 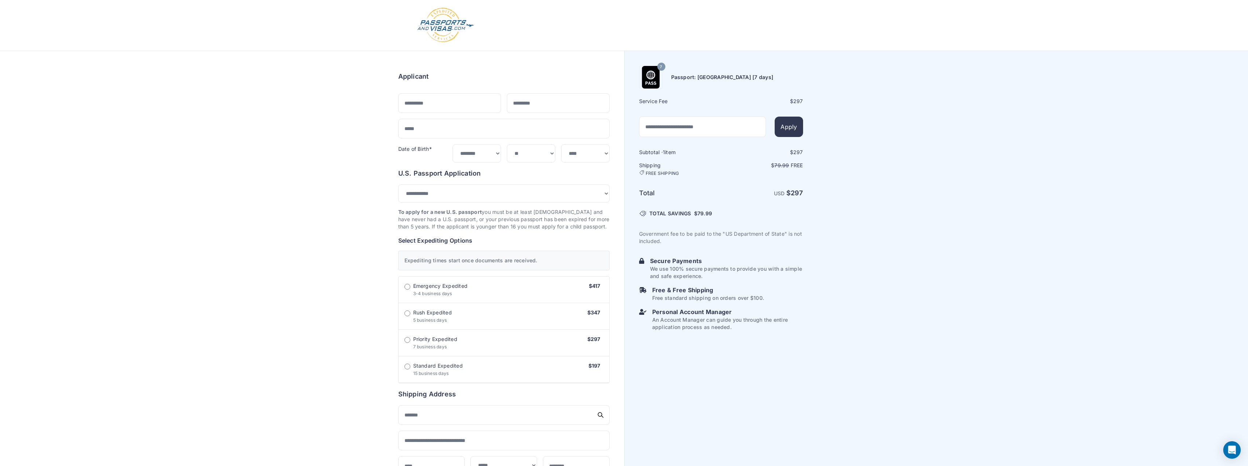 What do you see at coordinates (661, 67) in the screenshot?
I see `span: 7` at bounding box center [661, 67].